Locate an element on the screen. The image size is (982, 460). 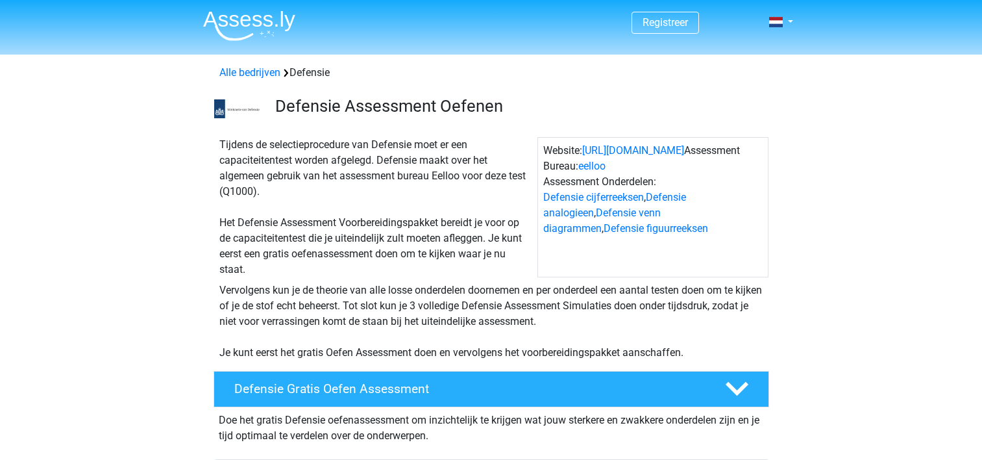
div: Website: Assessment Bureau: Assessment Onderdelen: , , , is located at coordinates (653, 207).